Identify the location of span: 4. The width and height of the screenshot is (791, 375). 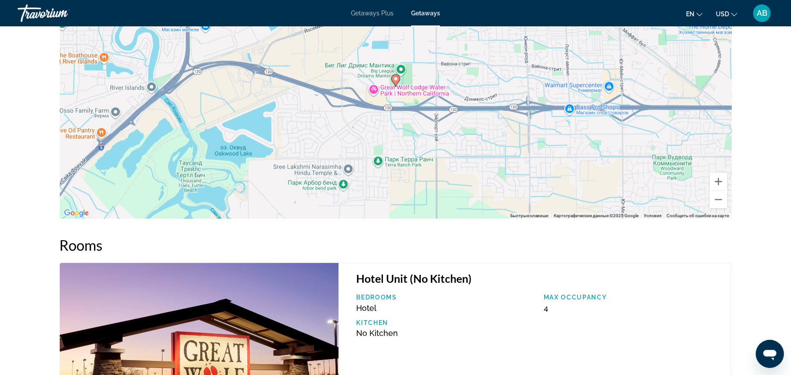
(546, 308).